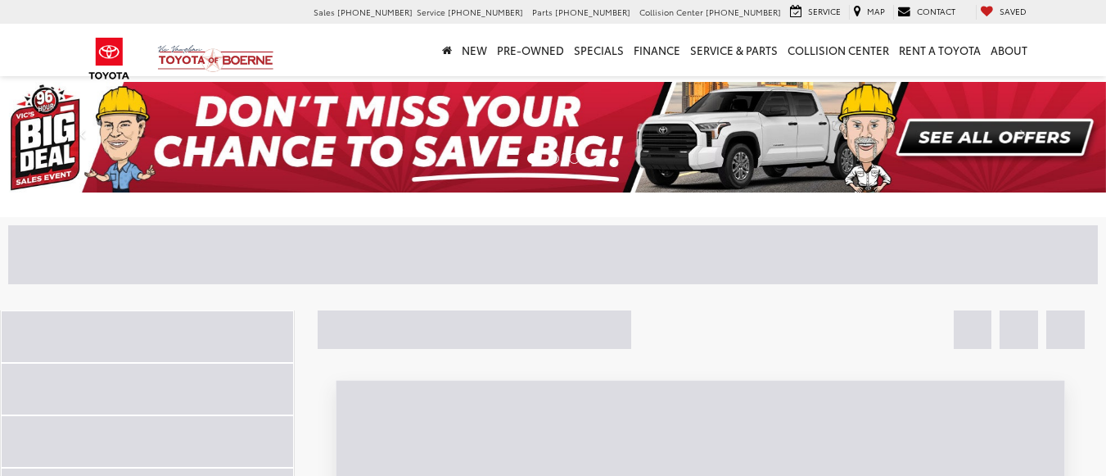  What do you see at coordinates (1009, 50) in the screenshot?
I see `a: About` at bounding box center [1009, 50].